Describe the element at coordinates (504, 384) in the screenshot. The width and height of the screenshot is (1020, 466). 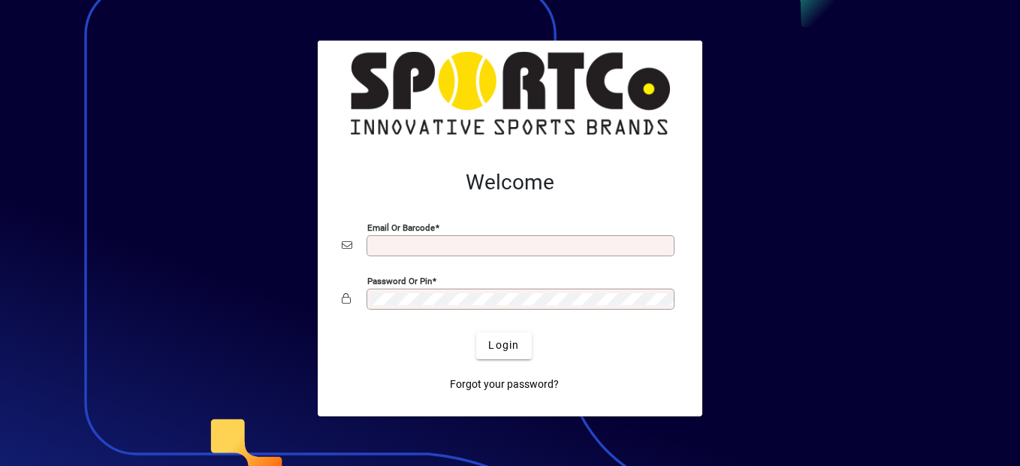
I see `a: Forgot your password?` at that location.